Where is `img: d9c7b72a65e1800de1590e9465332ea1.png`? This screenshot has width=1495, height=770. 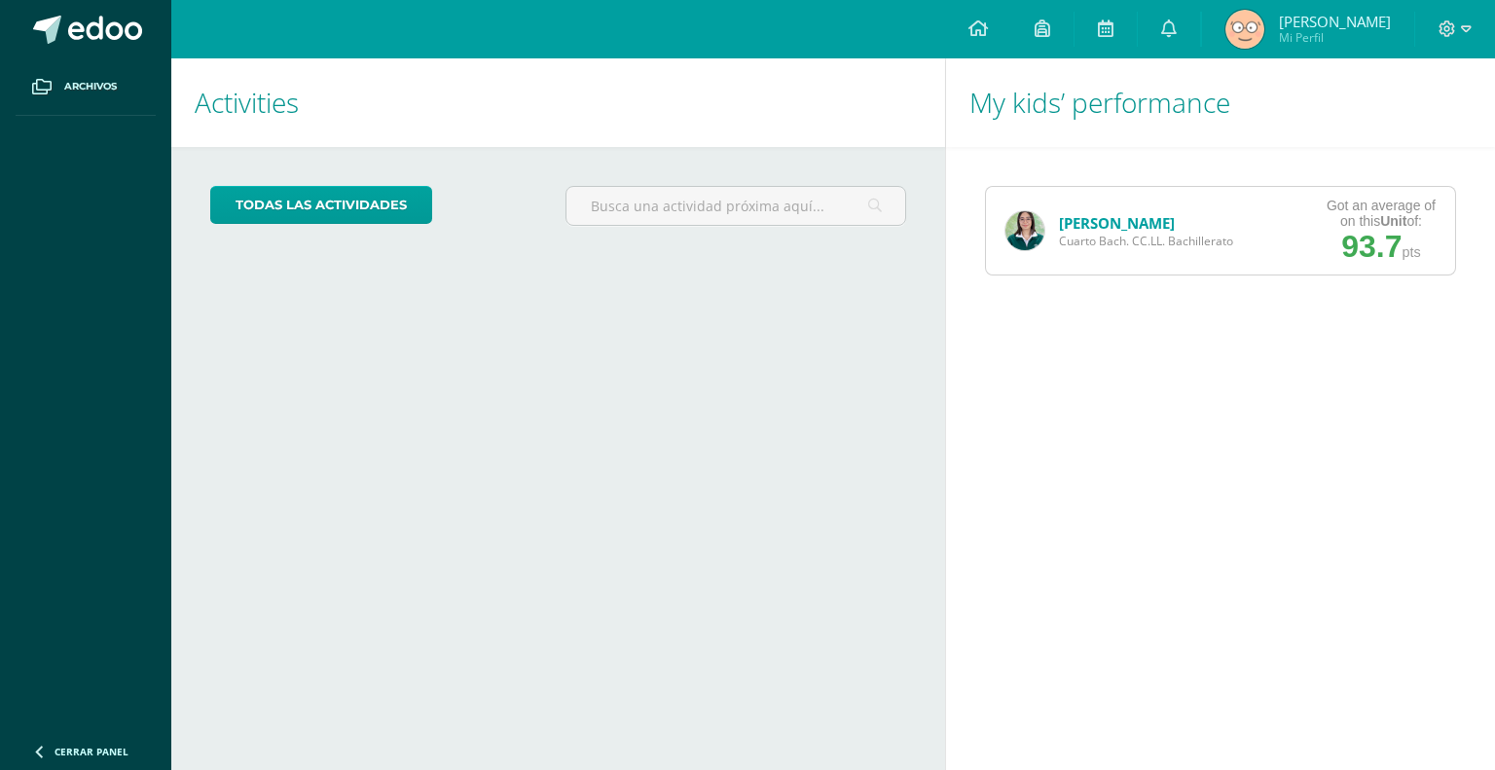 img: d9c7b72a65e1800de1590e9465332ea1.png is located at coordinates (1245, 29).